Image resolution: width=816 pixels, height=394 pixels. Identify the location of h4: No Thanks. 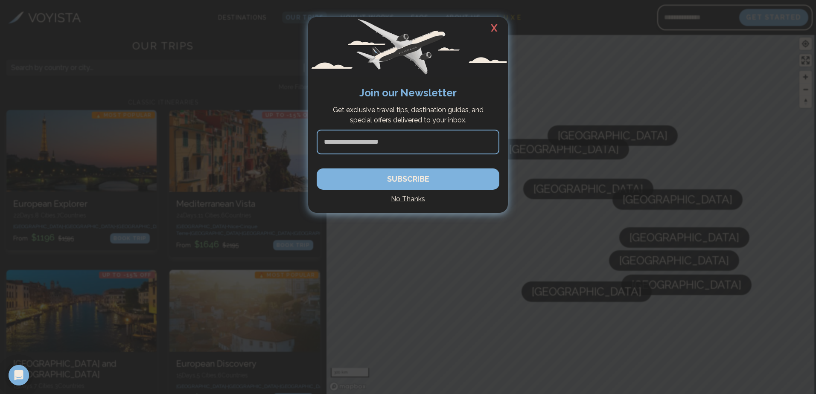
(408, 199).